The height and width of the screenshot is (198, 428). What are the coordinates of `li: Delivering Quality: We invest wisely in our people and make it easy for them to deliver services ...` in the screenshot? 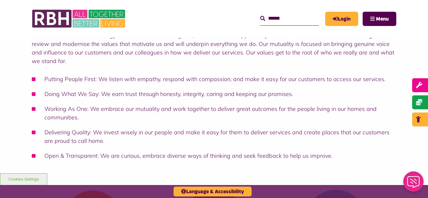 It's located at (214, 137).